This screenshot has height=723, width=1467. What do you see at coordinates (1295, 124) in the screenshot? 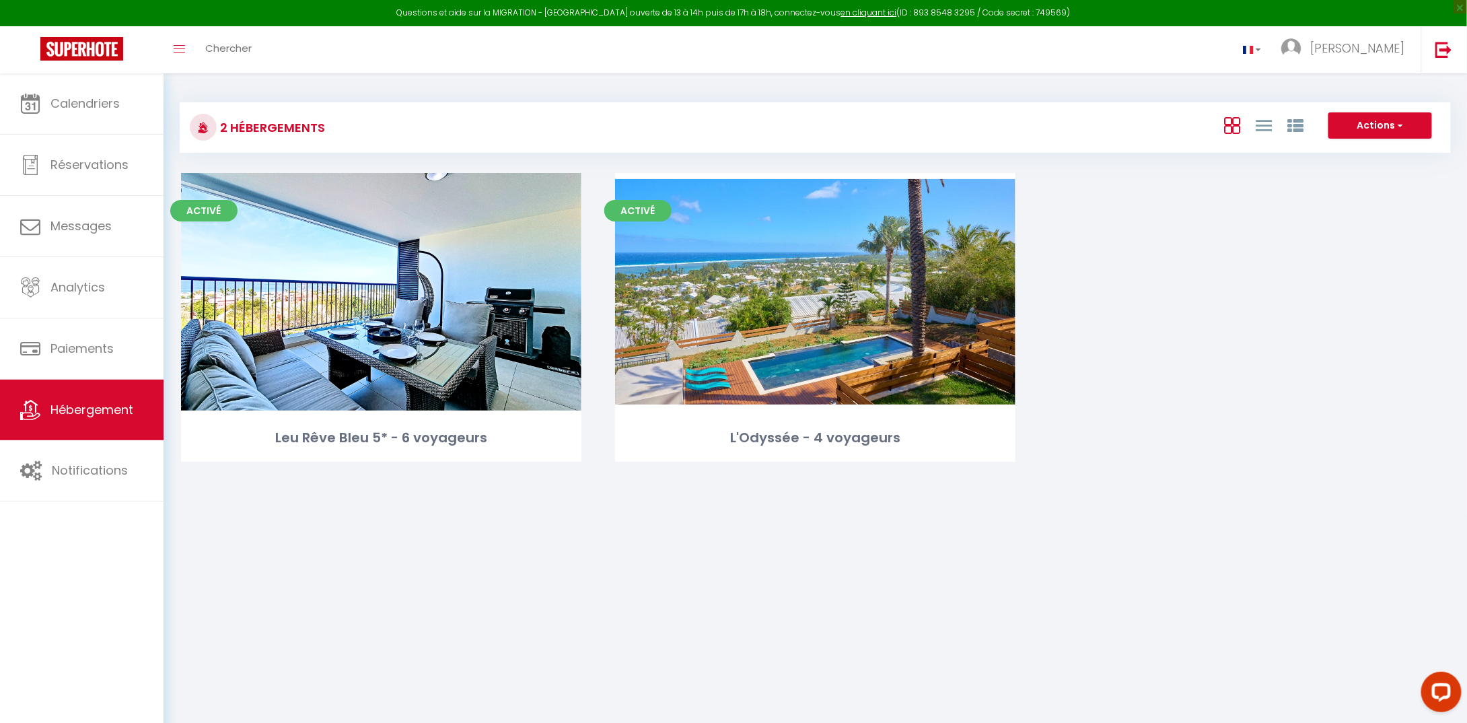
I see `a: Vue par Groupe` at bounding box center [1295, 124].